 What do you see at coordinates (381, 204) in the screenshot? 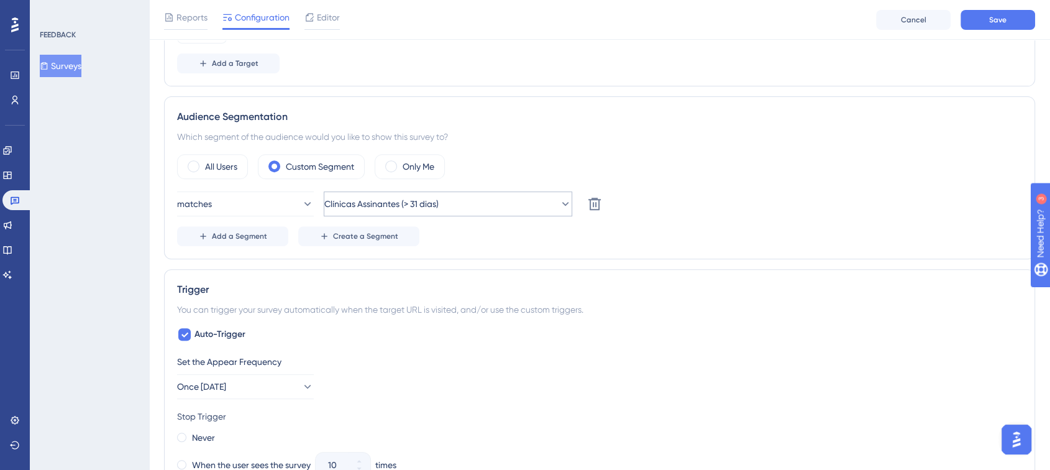
I see `span: Clínicas Assinantes (> 31 dias)` at bounding box center [381, 204].